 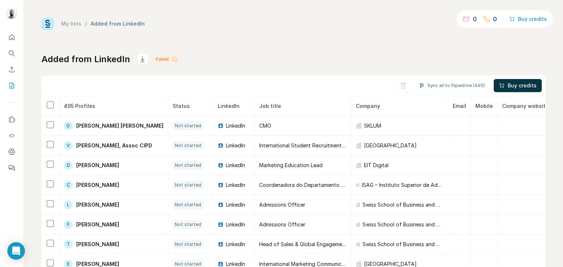 What do you see at coordinates (80, 106) in the screenshot?
I see `span: 495 Profiles` at bounding box center [80, 106].